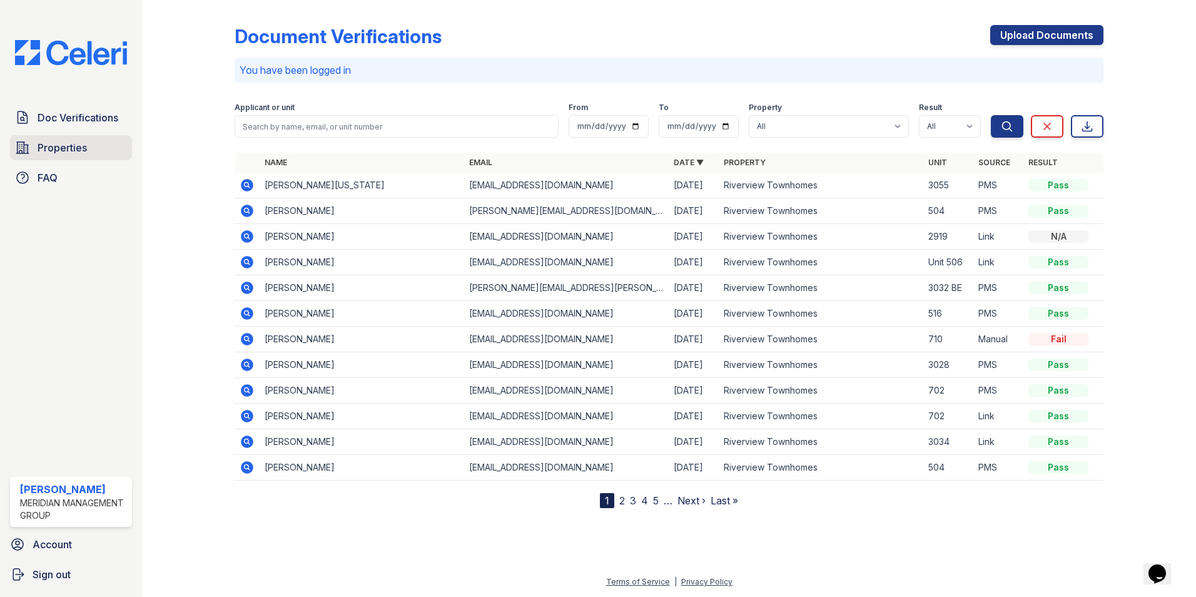  I want to click on div: Document Verifications, so click(338, 36).